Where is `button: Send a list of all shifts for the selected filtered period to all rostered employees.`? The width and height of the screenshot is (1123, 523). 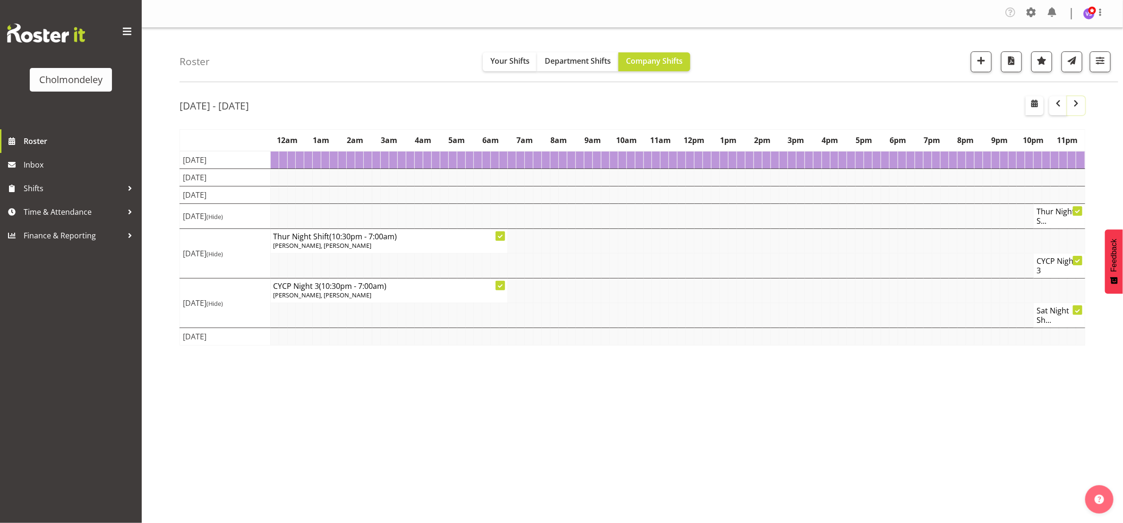 button: Send a list of all shifts for the selected filtered period to all rostered employees. is located at coordinates (1072, 62).